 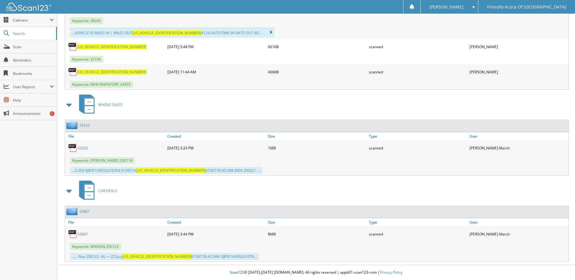 I want to click on span: Bookmarks, so click(x=33, y=73).